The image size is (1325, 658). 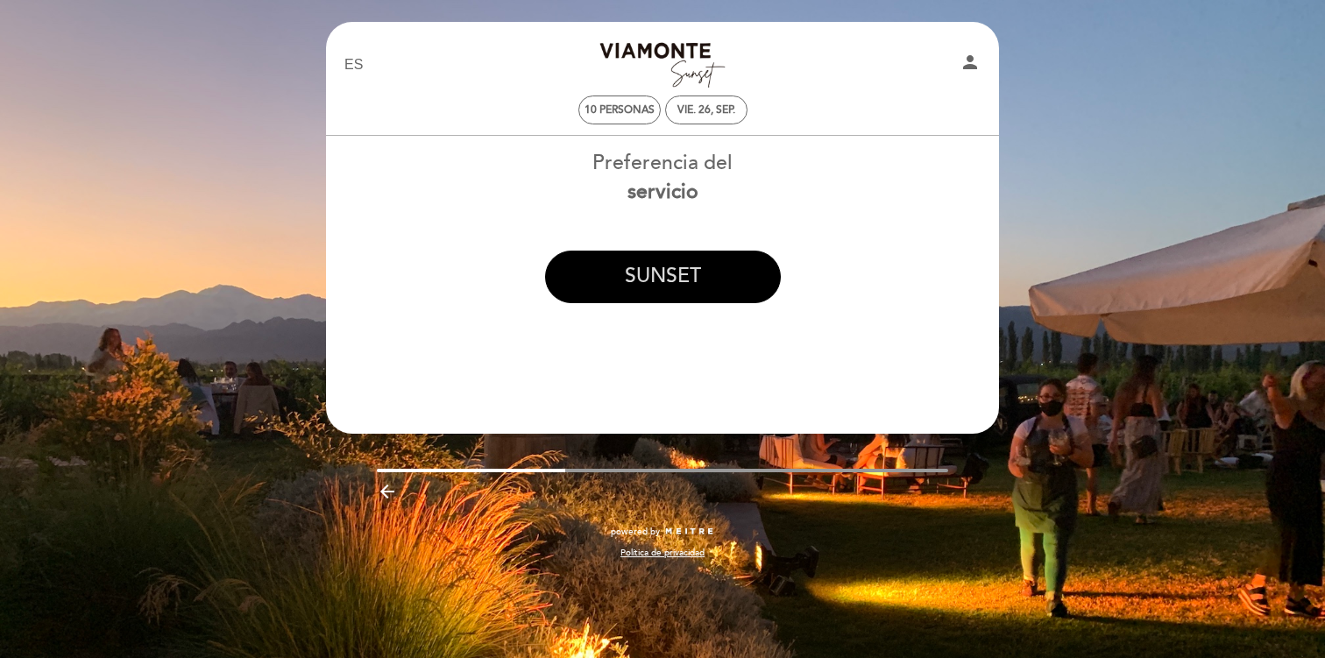 What do you see at coordinates (970, 62) in the screenshot?
I see `i: person` at bounding box center [970, 62].